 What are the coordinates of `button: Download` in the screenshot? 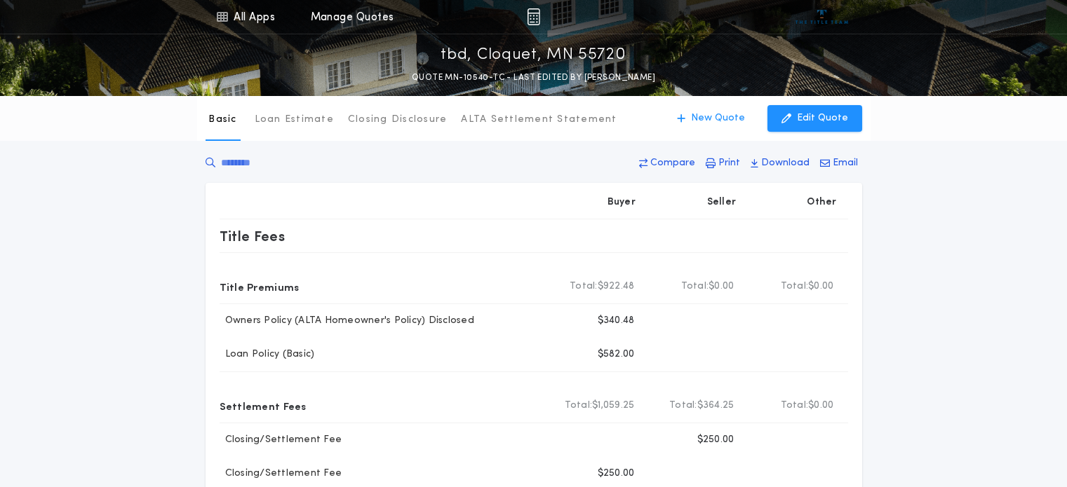 It's located at (780, 163).